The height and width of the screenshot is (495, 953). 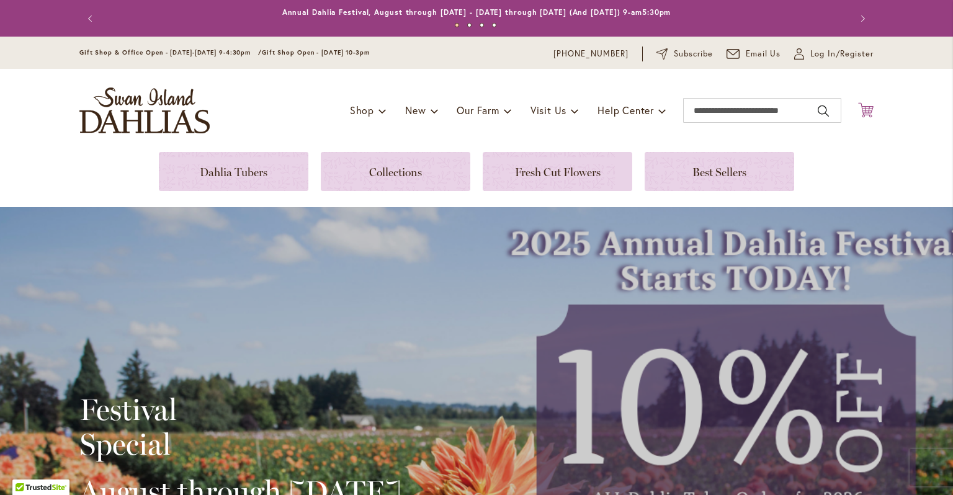 I want to click on button: 4 of 4, so click(x=494, y=25).